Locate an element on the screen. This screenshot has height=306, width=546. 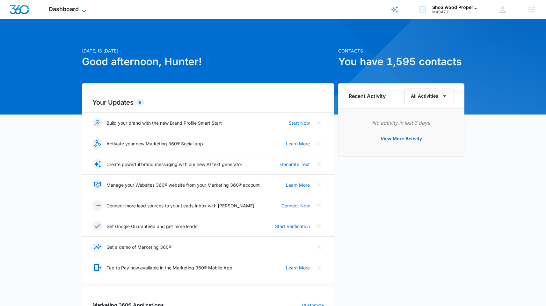
p: Manage your Websites 360® website from your Marketing 360® account is located at coordinates (183, 185).